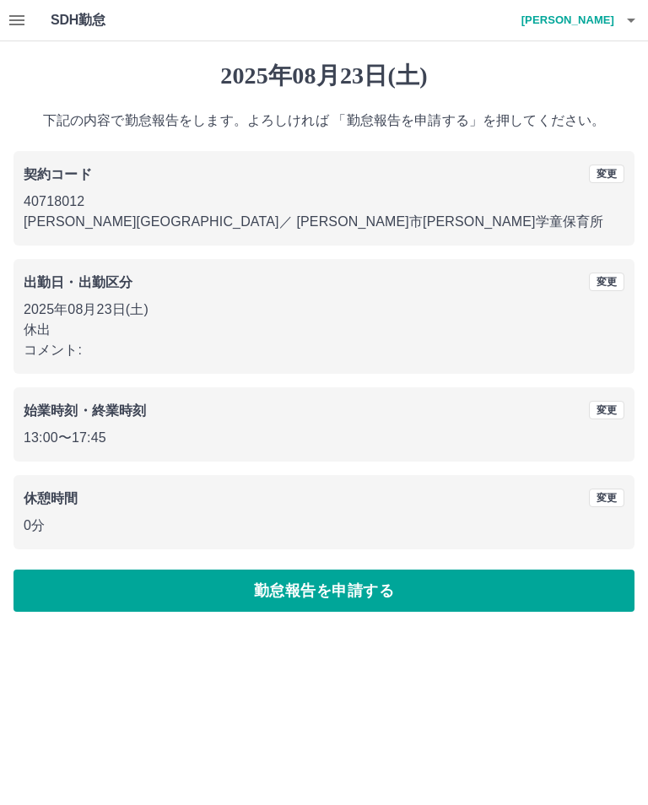 This screenshot has width=648, height=805. Describe the element at coordinates (324, 310) in the screenshot. I see `p: 2025年08月23日(土)` at that location.